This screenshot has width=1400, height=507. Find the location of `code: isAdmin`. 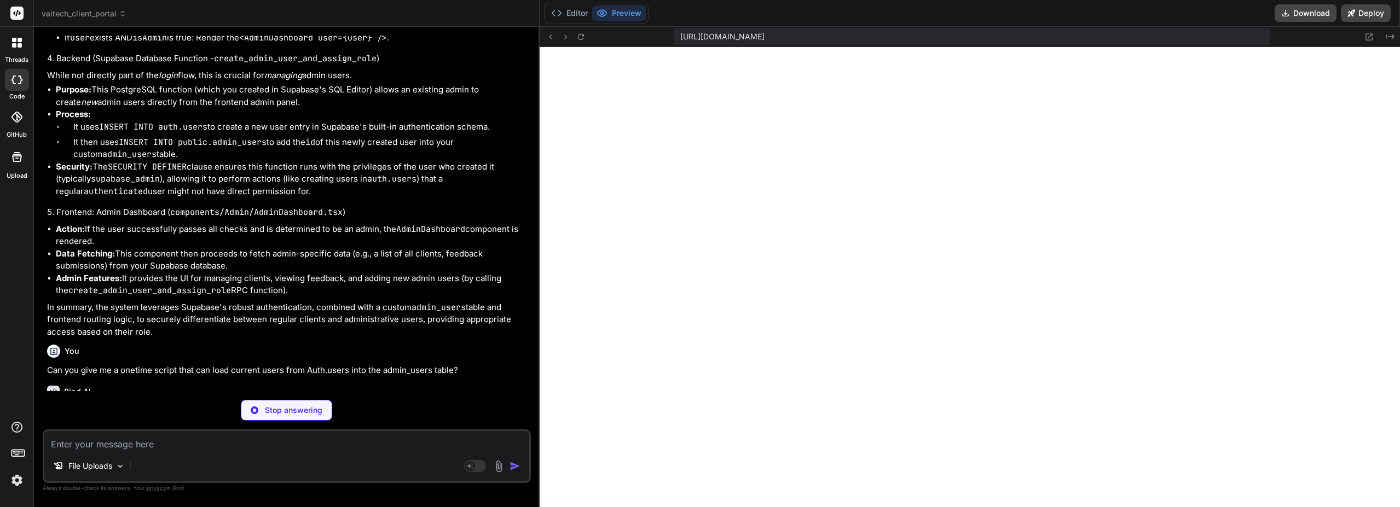

code: isAdmin is located at coordinates (149, 38).